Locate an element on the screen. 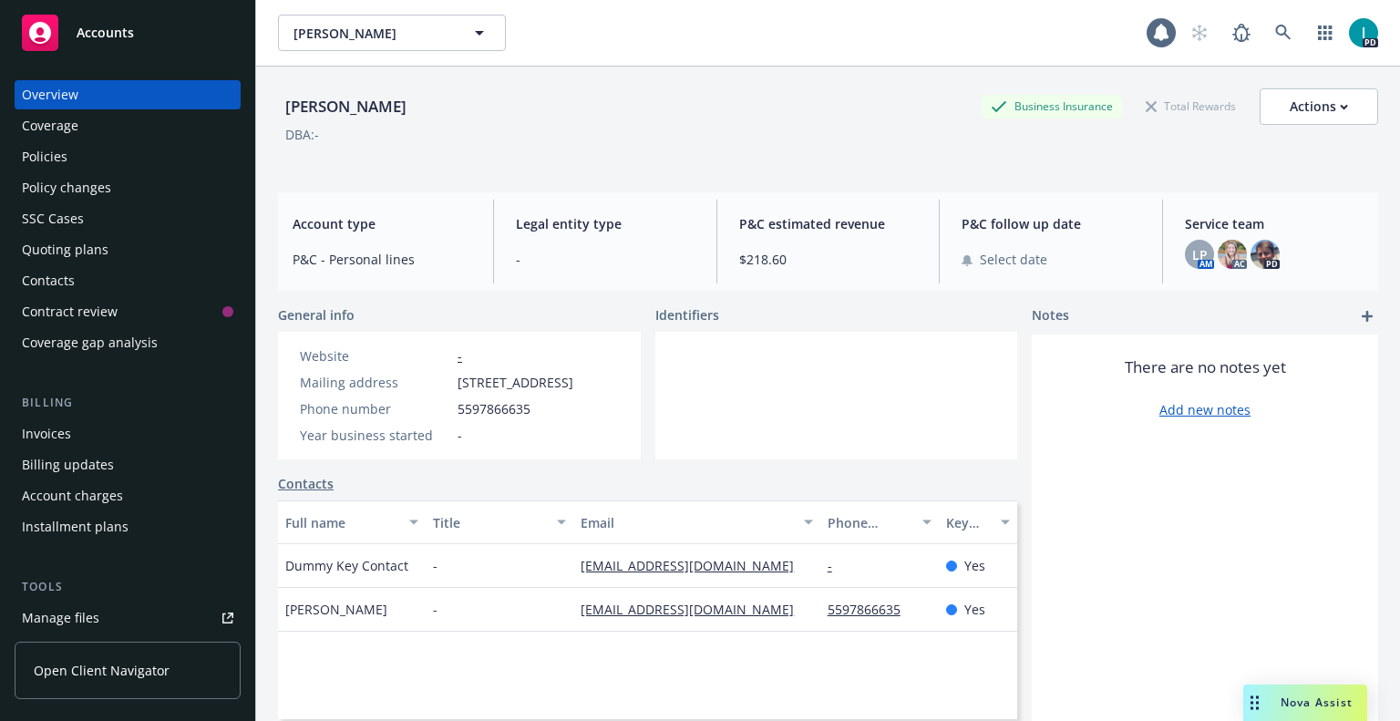 Image resolution: width=1400 pixels, height=721 pixels. span: Identifiers is located at coordinates (687, 314).